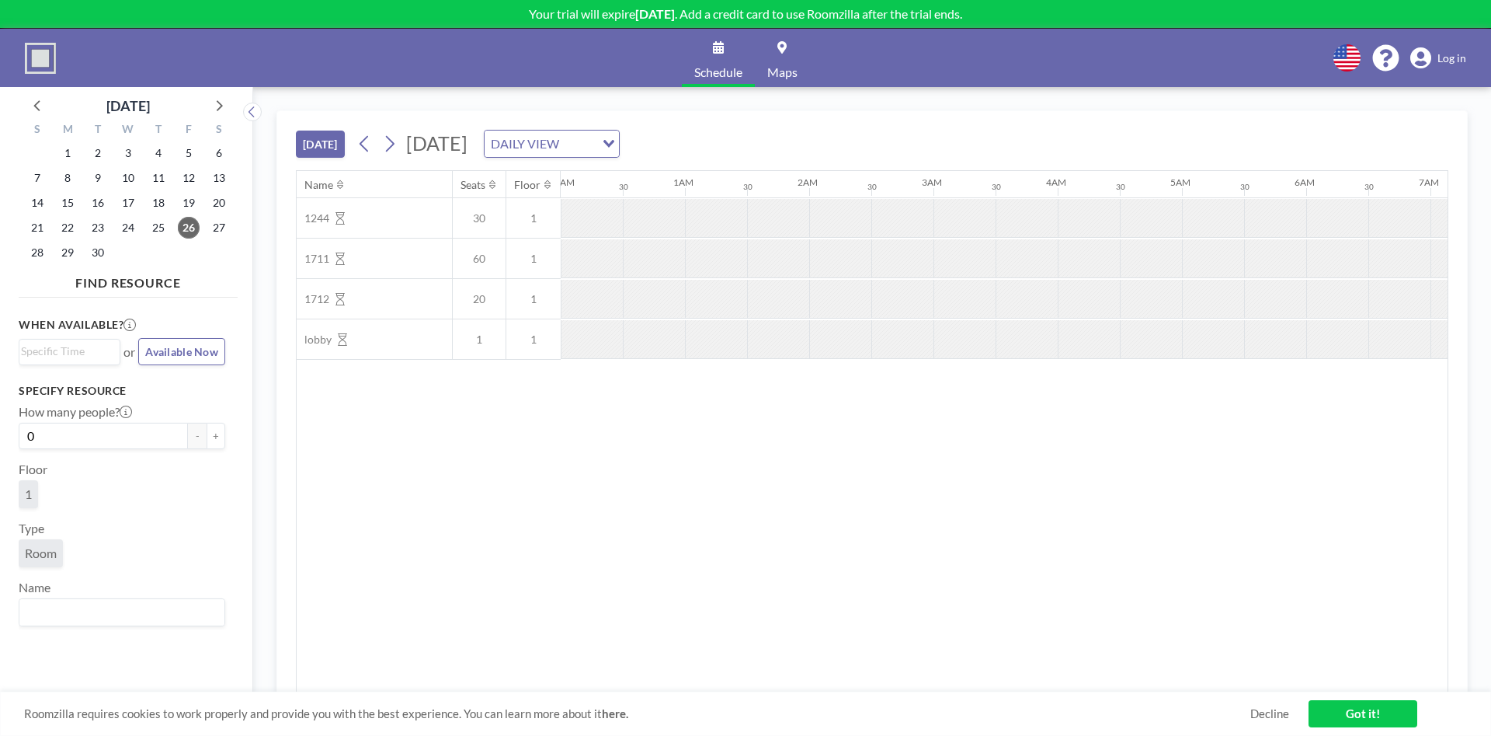 The width and height of the screenshot is (1491, 736). Describe the element at coordinates (98, 252) in the screenshot. I see `span: Tuesday, September 30, 2025` at that location.